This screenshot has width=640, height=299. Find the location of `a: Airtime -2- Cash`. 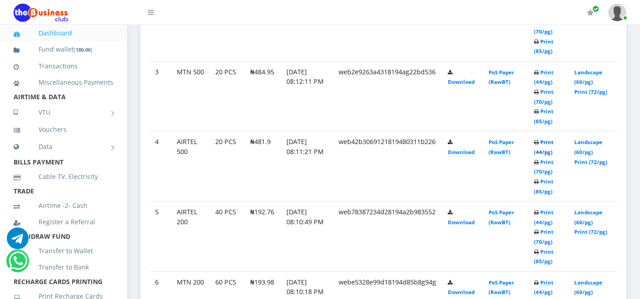

a: Airtime -2- Cash is located at coordinates (63, 206).